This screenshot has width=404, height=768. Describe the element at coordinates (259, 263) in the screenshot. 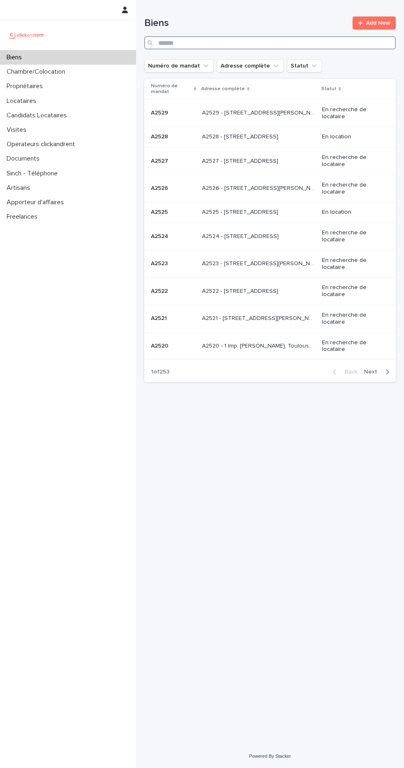

I see `p: A2523 - 18 quai Alphonse Le Gallo, Boulogne-Billancourt 92100` at that location.